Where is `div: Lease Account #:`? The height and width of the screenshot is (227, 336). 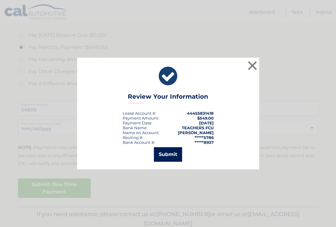
div: Lease Account #: is located at coordinates (139, 113).